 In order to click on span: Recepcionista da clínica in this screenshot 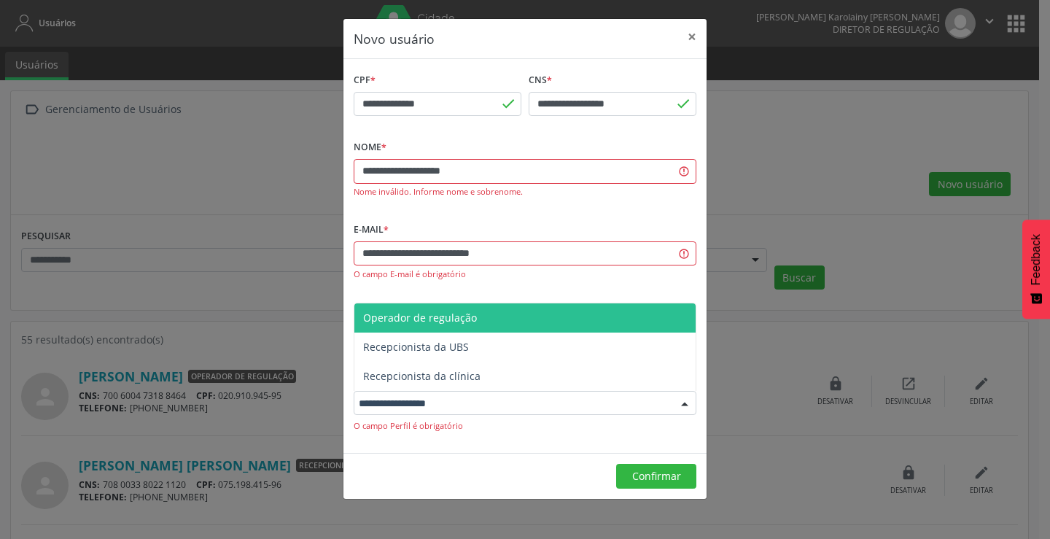, I will do `click(421, 375)`.